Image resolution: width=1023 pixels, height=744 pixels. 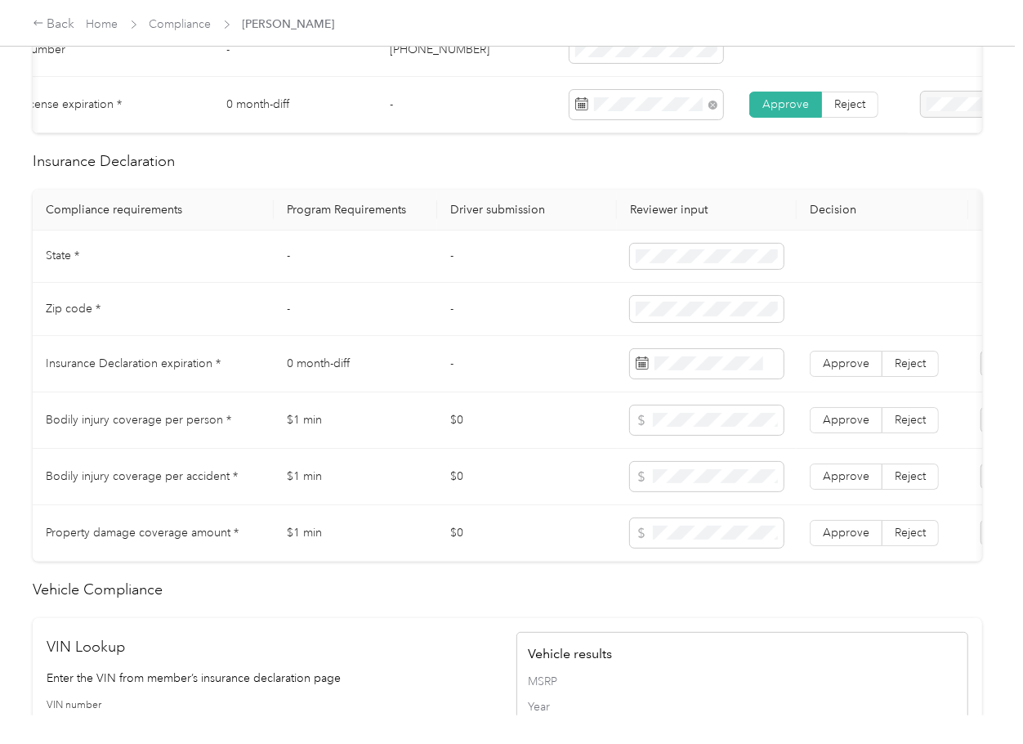 What do you see at coordinates (127, 705) in the screenshot?
I see `label: VIN number` at bounding box center [127, 705].